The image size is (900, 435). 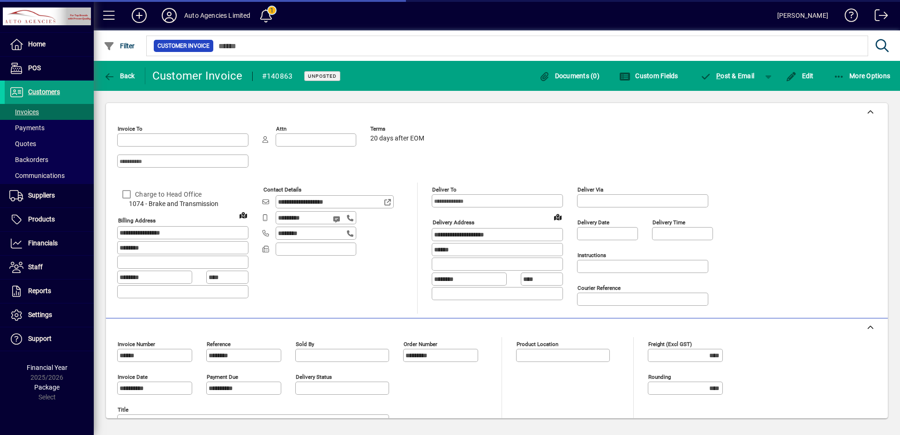 I want to click on mat-label: Reference, so click(x=218, y=345).